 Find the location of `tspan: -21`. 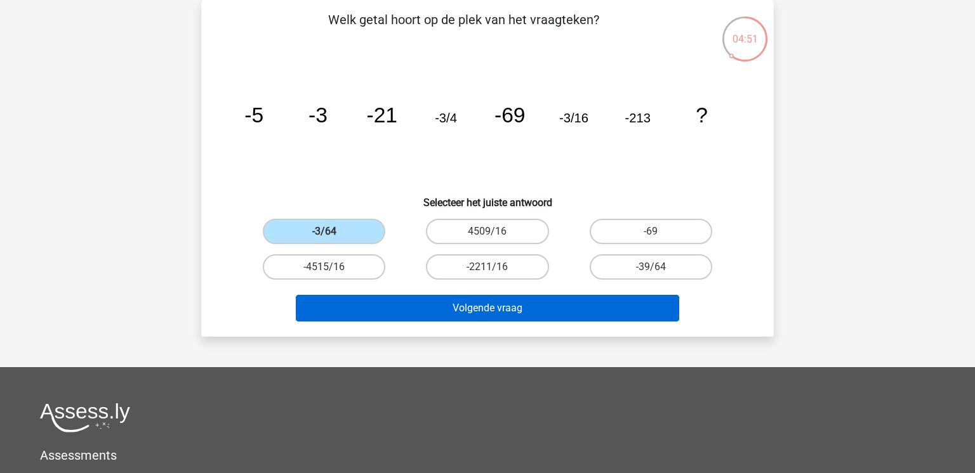

tspan: -21 is located at coordinates (381, 115).